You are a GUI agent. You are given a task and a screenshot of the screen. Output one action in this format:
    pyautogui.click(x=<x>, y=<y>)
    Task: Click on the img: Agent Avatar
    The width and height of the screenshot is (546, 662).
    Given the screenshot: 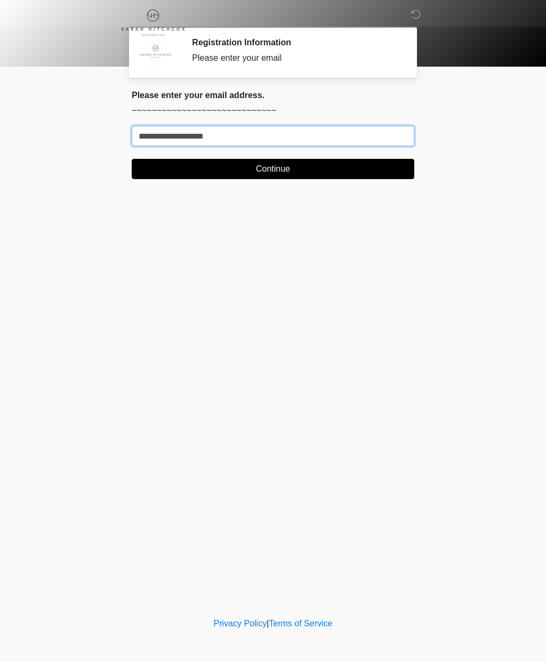 What is the action you would take?
    pyautogui.click(x=156, y=53)
    